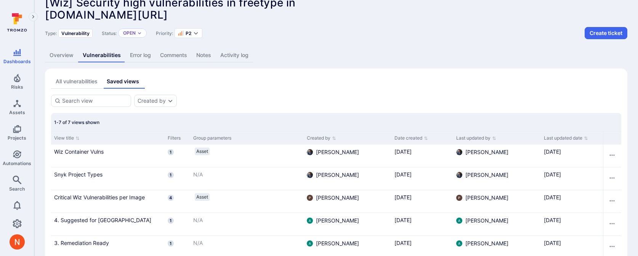 Image resolution: width=638 pixels, height=256 pixels. What do you see at coordinates (123, 82) in the screenshot?
I see `div: Saved views` at bounding box center [123, 82].